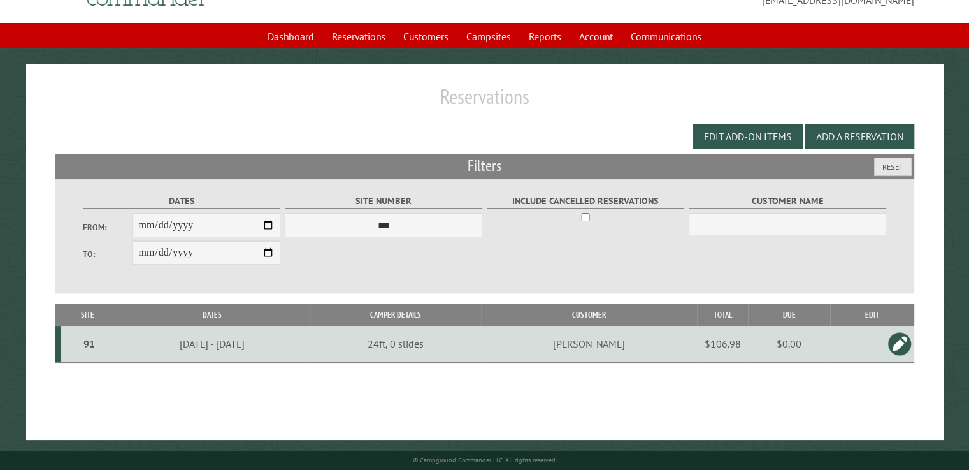 The height and width of the screenshot is (470, 969). What do you see at coordinates (489, 36) in the screenshot?
I see `a: Campsites` at bounding box center [489, 36].